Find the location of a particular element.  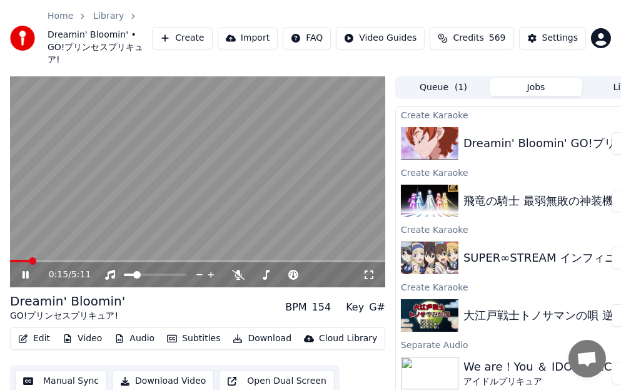

div: Settings is located at coordinates (560, 38).